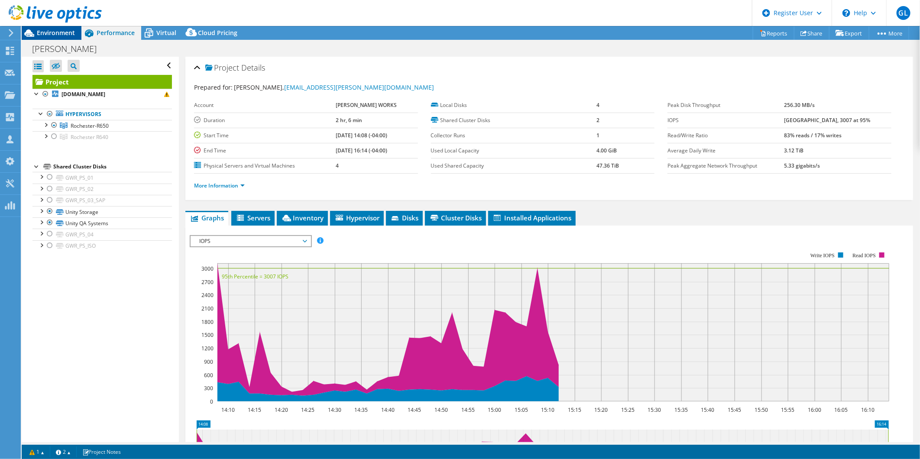 Image resolution: width=920 pixels, height=459 pixels. I want to click on span: Virtual, so click(166, 32).